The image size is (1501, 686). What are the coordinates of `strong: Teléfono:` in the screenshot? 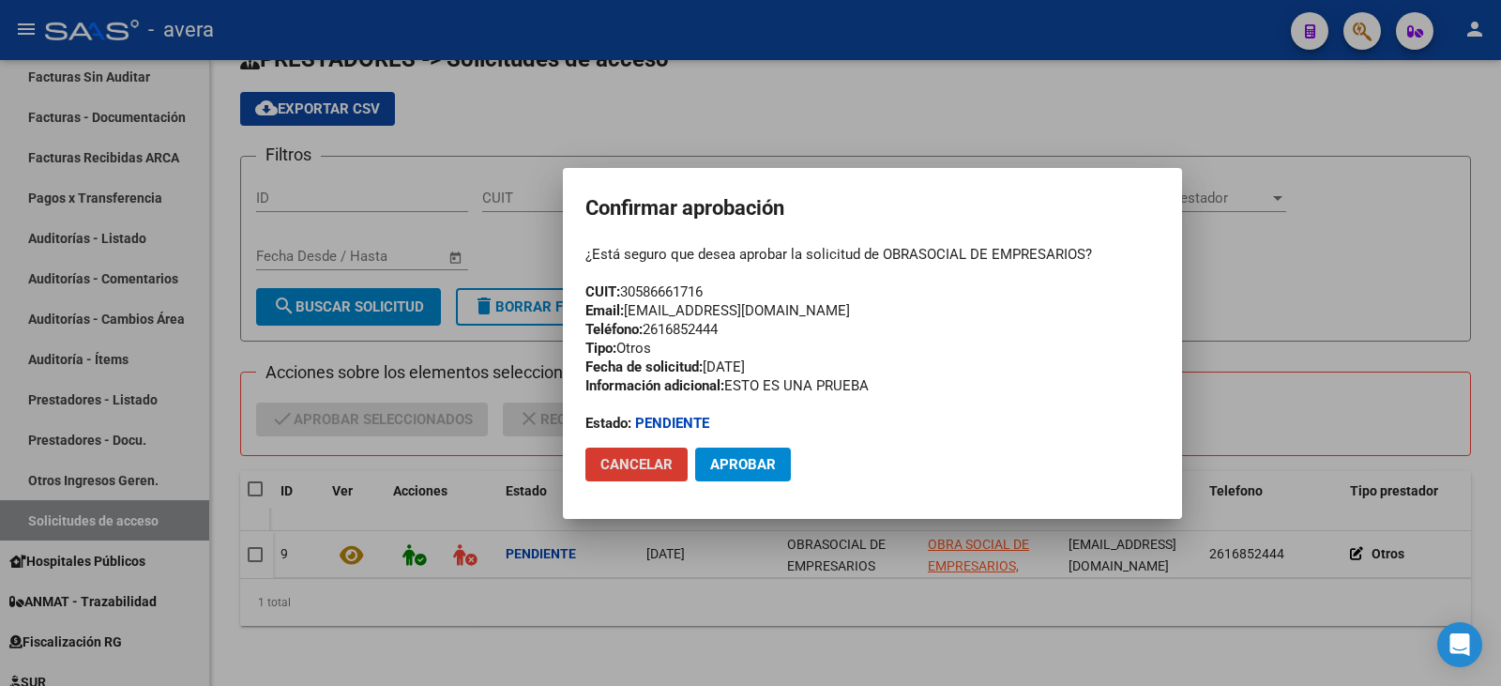 It's located at (614, 329).